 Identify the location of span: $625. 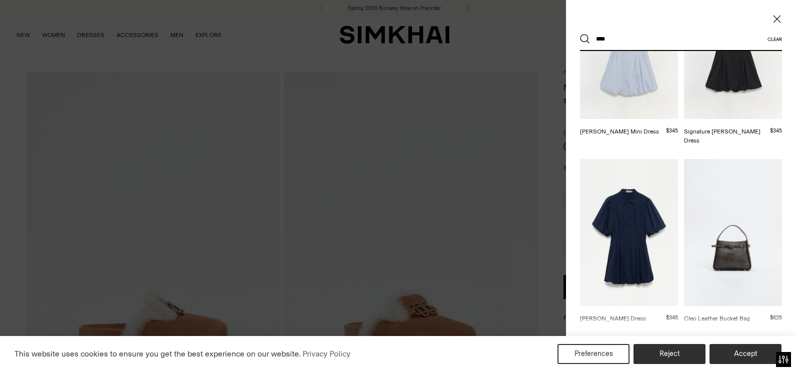
(776, 317).